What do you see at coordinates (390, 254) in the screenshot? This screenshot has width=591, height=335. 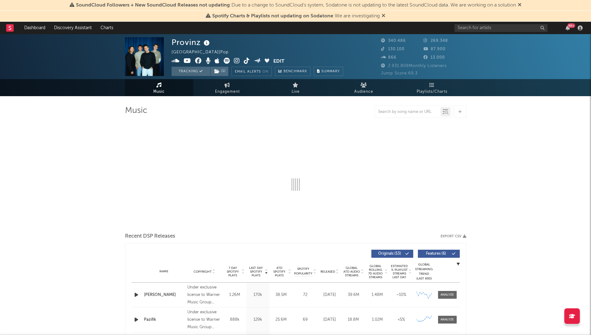 I see `span: Originals ( 53 )` at bounding box center [390, 254].